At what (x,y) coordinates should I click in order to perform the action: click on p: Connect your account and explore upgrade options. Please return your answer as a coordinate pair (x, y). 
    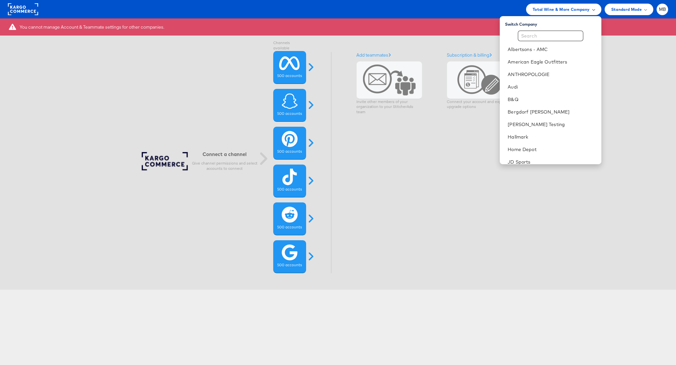
    Looking at the image, I should click on (480, 104).